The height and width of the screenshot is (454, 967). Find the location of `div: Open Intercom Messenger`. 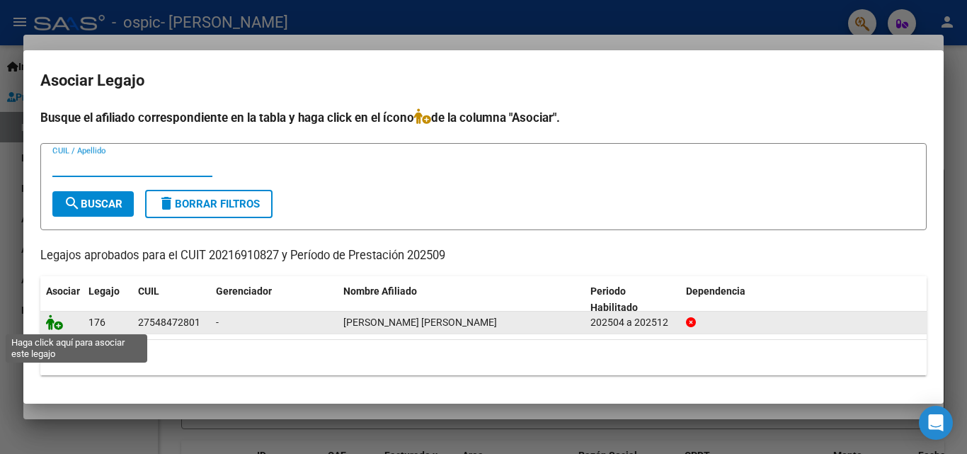

div: Open Intercom Messenger is located at coordinates (936, 423).